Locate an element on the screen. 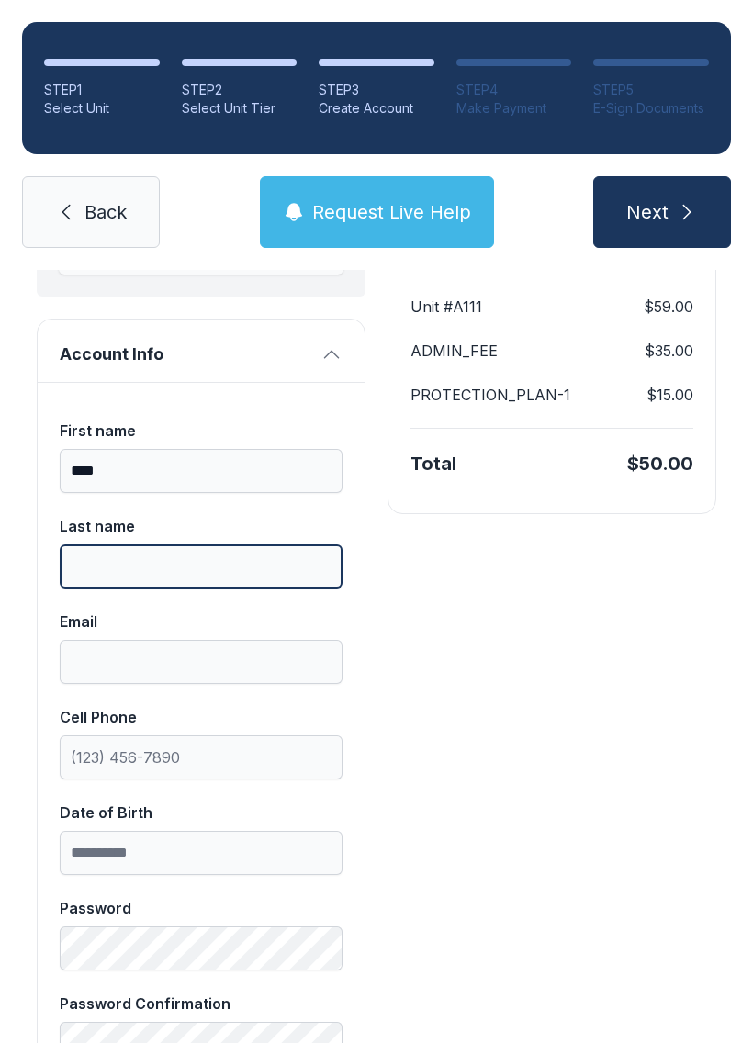 The height and width of the screenshot is (1043, 753). div: Date of Birth is located at coordinates (201, 812).